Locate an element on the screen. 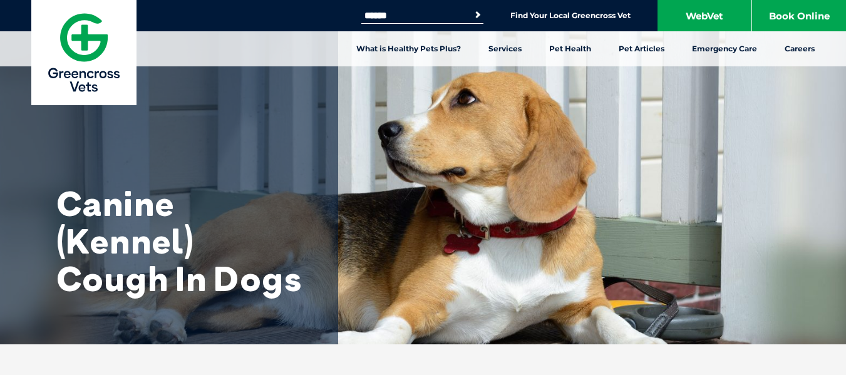 The image size is (846, 375). a: Services is located at coordinates (505, 49).